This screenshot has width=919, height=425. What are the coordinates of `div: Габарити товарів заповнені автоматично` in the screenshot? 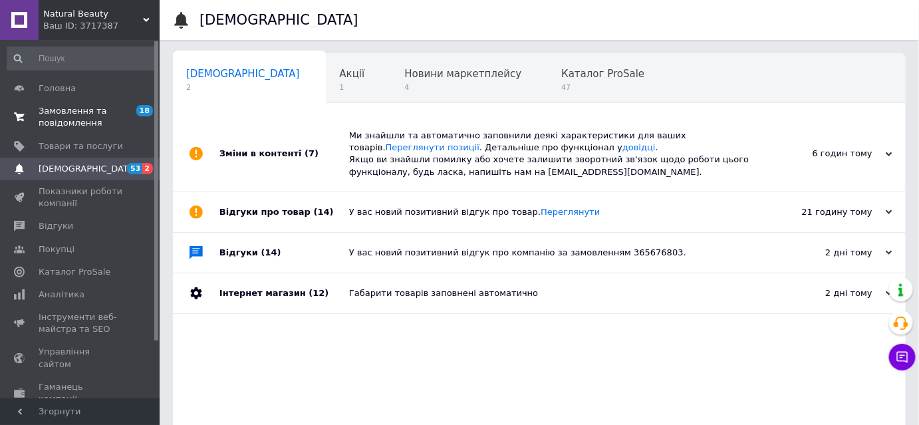 It's located at (554, 293).